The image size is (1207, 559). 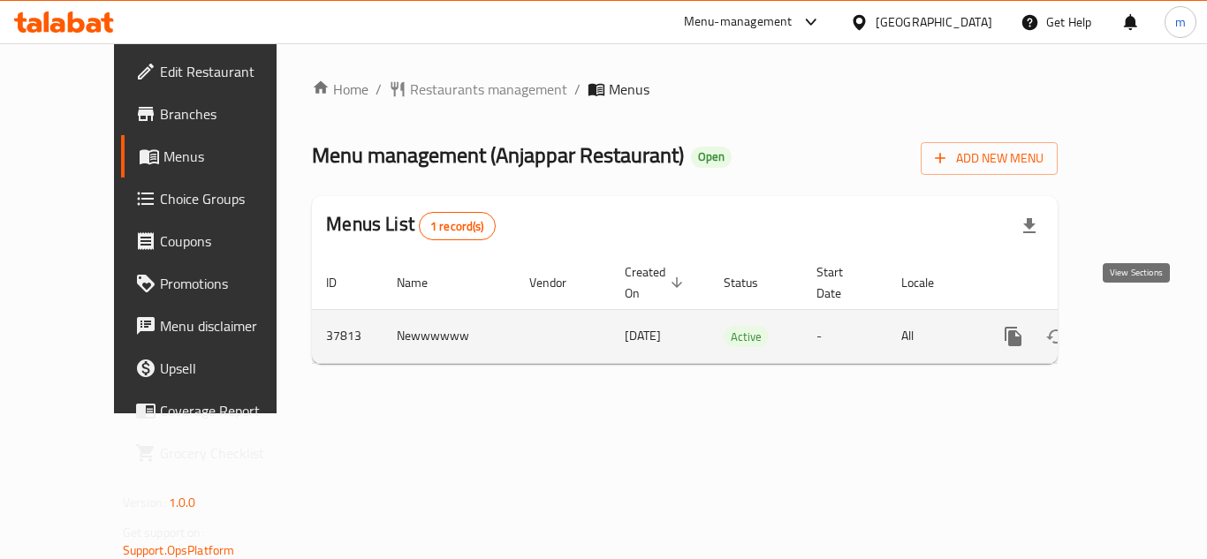 I want to click on span: Choice Groups, so click(x=231, y=199).